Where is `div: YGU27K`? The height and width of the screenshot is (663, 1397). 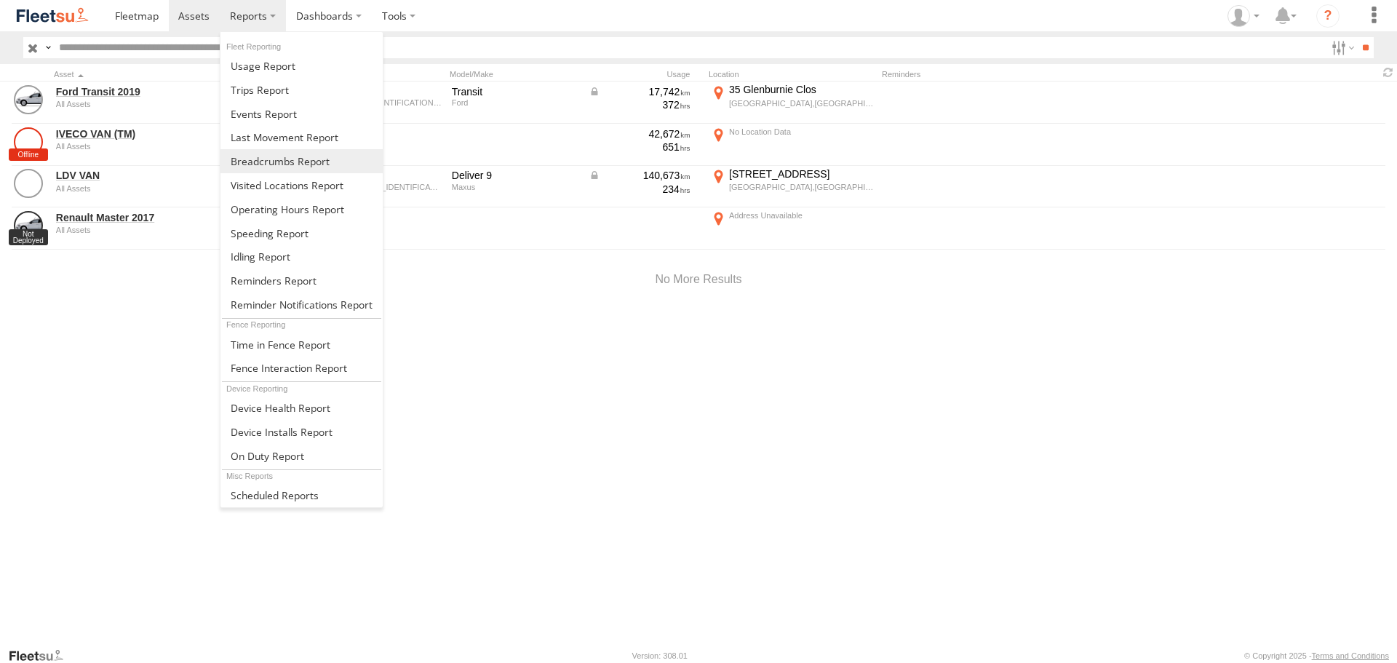 div: YGU27K is located at coordinates (386, 218).